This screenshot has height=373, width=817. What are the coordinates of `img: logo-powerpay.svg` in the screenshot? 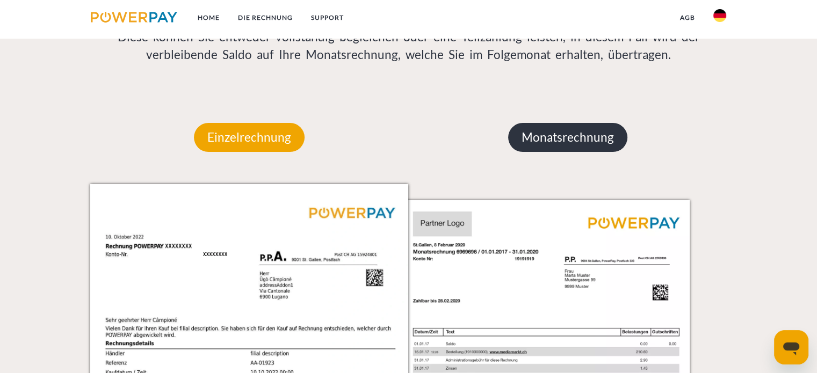 It's located at (134, 17).